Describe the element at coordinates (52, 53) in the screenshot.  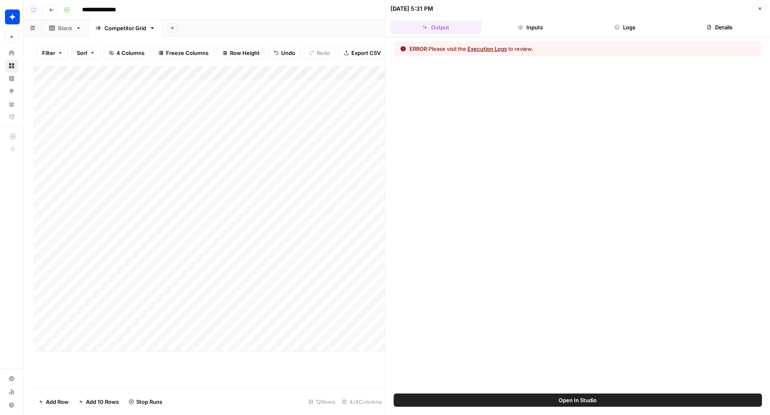
I see `button: Filter` at that location.